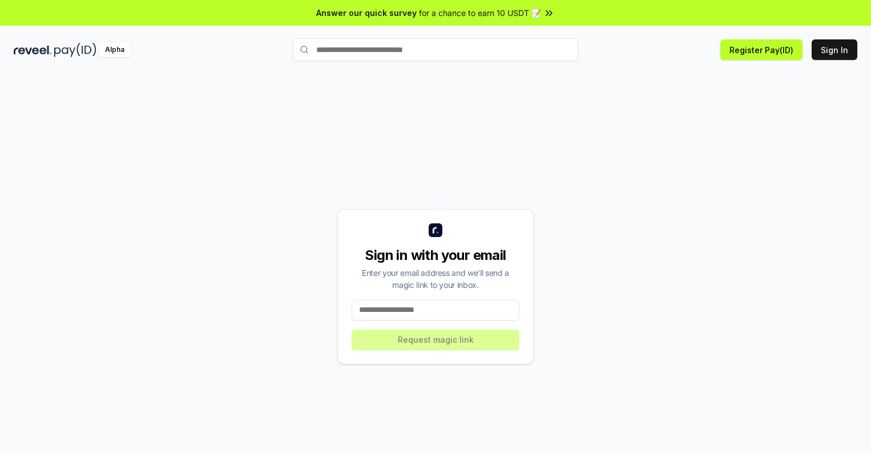  Describe the element at coordinates (115, 50) in the screenshot. I see `div: Alpha` at that location.